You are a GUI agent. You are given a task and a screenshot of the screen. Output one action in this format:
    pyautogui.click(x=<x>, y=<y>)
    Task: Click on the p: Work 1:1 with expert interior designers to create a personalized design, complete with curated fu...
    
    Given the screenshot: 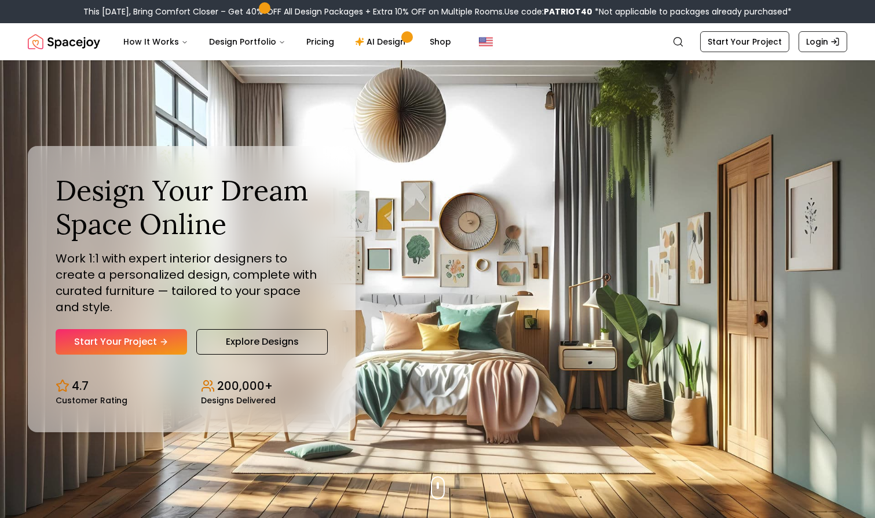 What is the action you would take?
    pyautogui.click(x=192, y=283)
    